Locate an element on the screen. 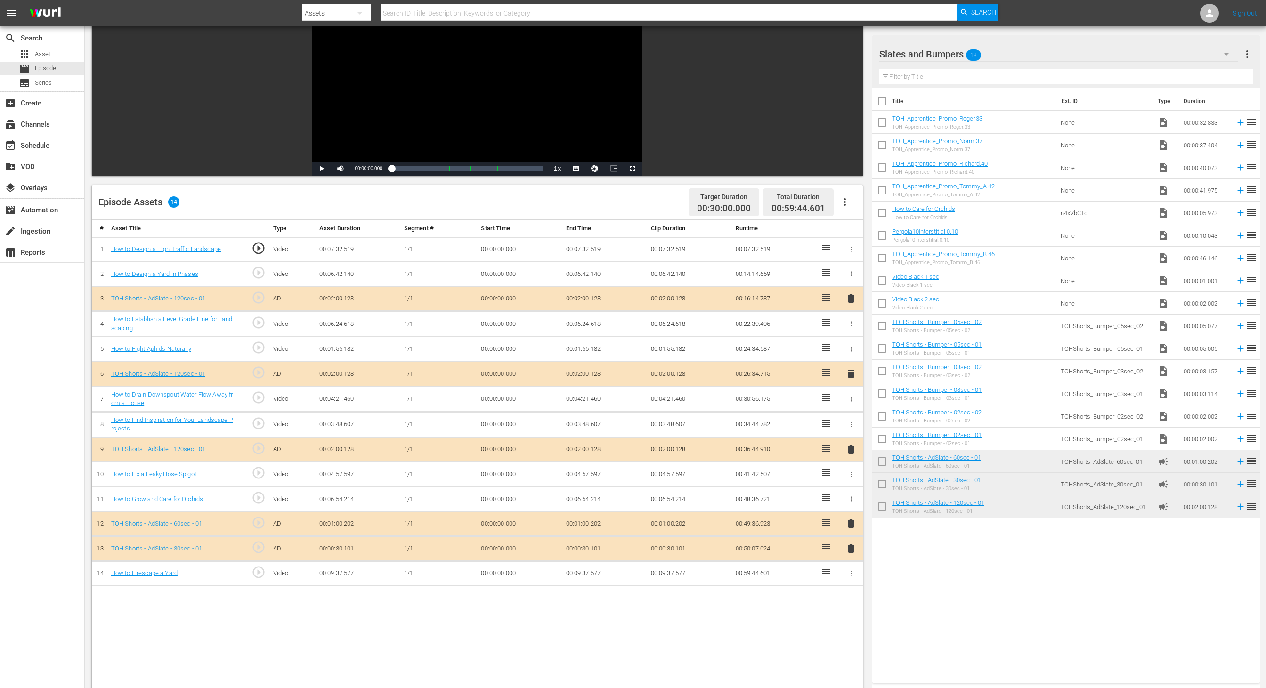  div: Episode Assets is located at coordinates (139, 202).